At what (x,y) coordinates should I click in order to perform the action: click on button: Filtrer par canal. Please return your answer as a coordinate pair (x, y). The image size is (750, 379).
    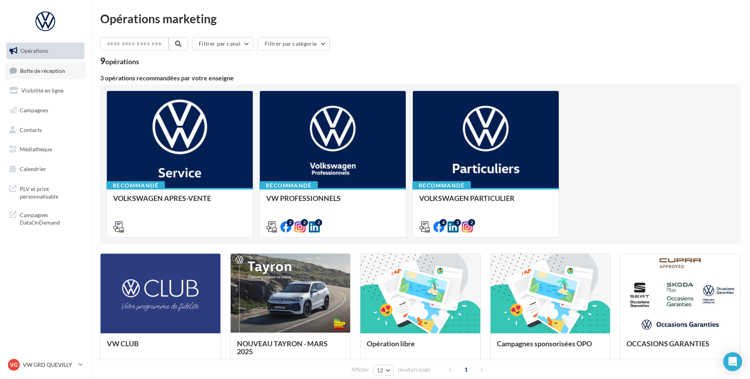
    Looking at the image, I should click on (223, 44).